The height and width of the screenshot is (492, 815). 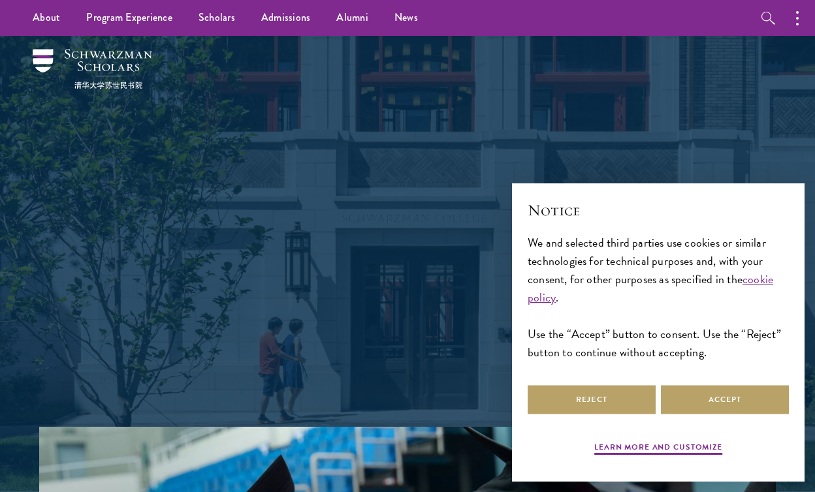 I want to click on button: Learn more and customize, so click(x=658, y=449).